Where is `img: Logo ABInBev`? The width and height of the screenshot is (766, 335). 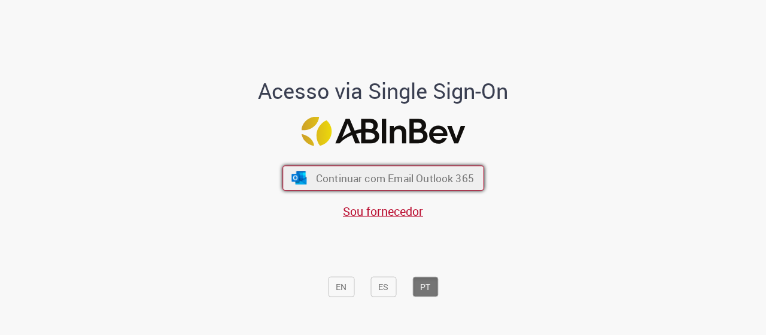
img: Logo ABInBev is located at coordinates (383, 131).